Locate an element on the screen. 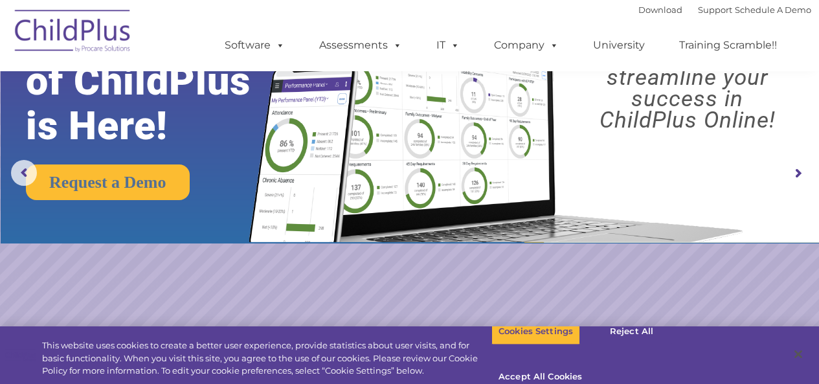  rs-layer: Boost your productivity and streamline your success in ChildPlus Online! is located at coordinates (687, 77).